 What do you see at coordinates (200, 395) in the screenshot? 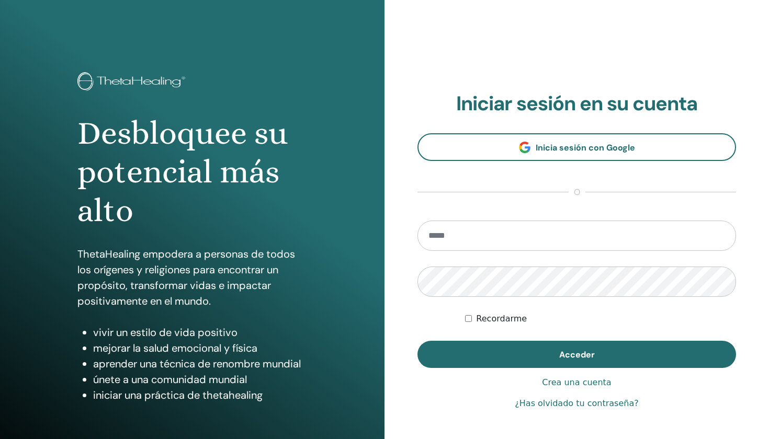
I see `li: iniciar una práctica de thetahealing` at bounding box center [200, 395].